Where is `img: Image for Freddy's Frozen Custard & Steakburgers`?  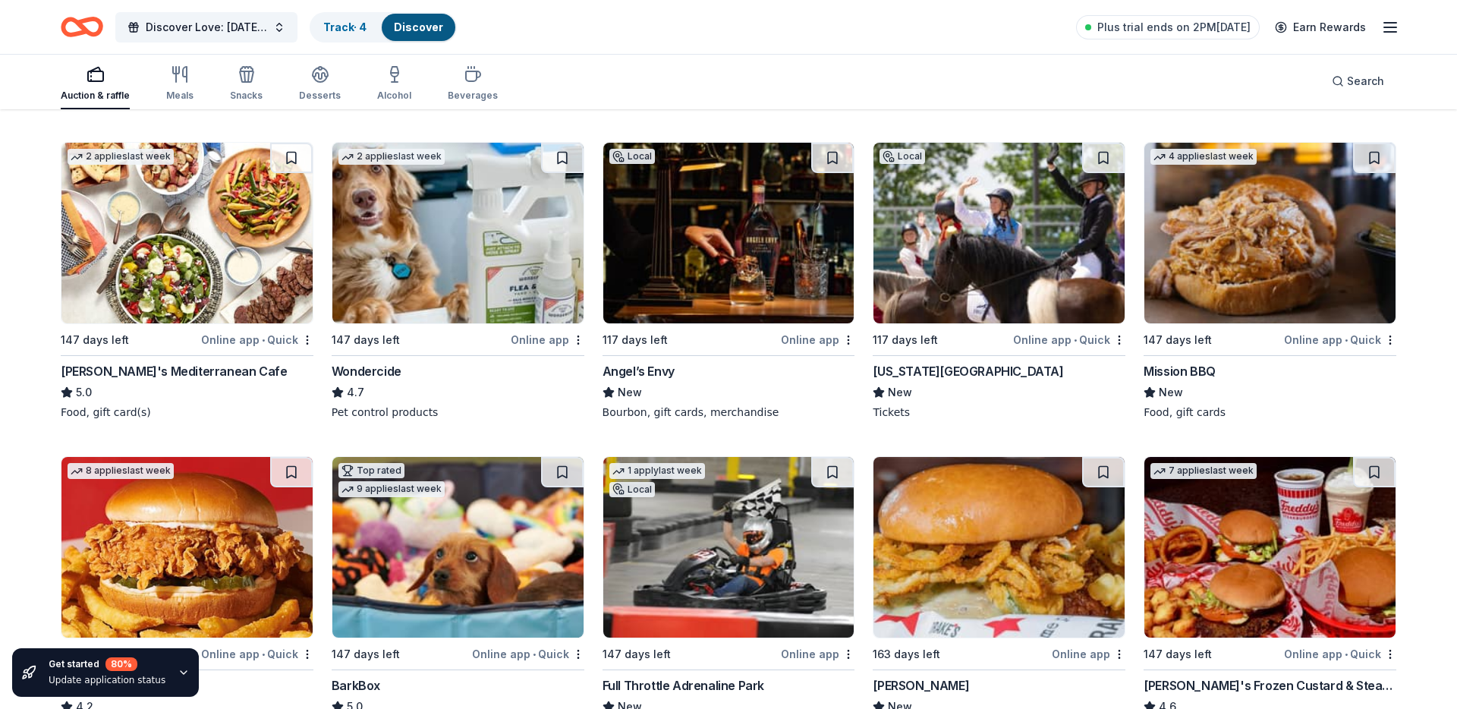 img: Image for Freddy's Frozen Custard & Steakburgers is located at coordinates (1270, 547).